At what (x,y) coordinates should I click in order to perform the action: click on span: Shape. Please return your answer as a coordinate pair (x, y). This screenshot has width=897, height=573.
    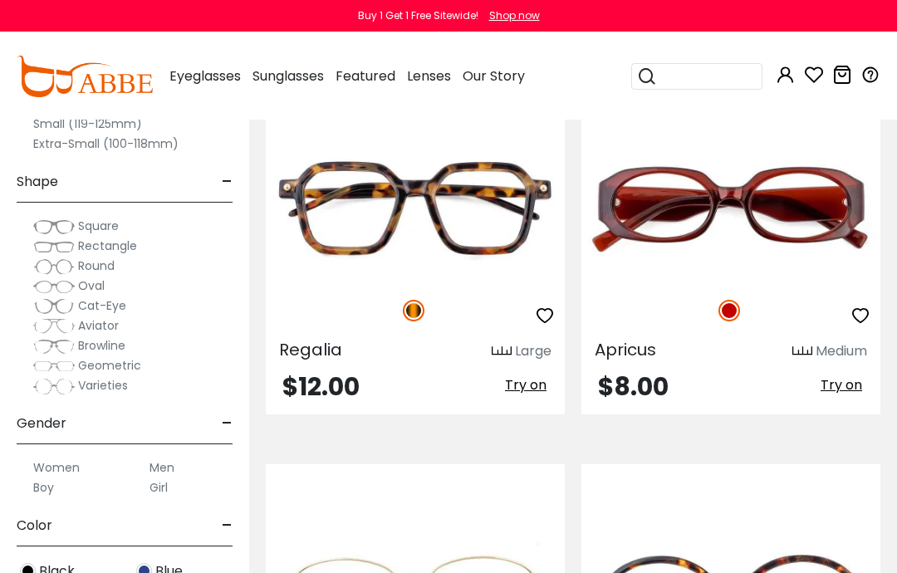
    Looking at the image, I should click on (37, 182).